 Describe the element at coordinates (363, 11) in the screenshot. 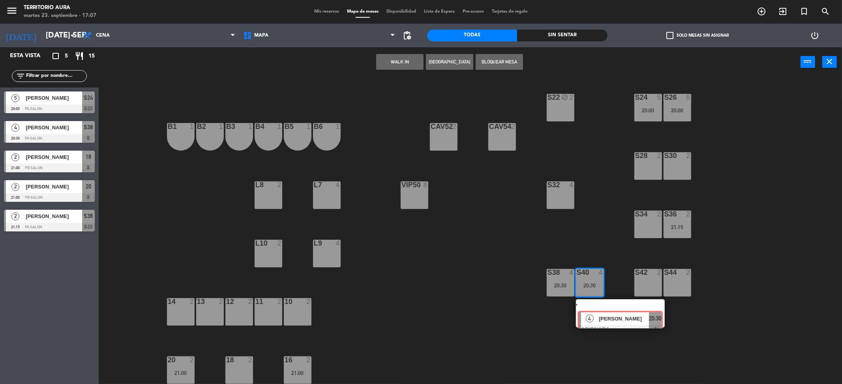

I see `span: Mapa de mesas` at that location.